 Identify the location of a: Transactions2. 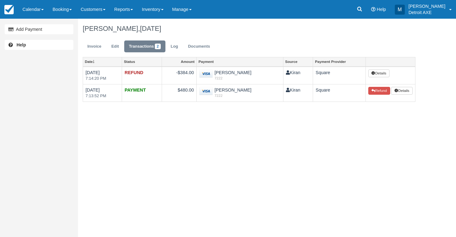
(145, 46).